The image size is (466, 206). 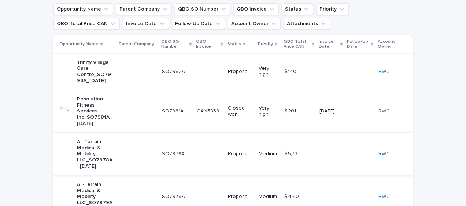 I want to click on p: $ 4,609.24, so click(x=294, y=196).